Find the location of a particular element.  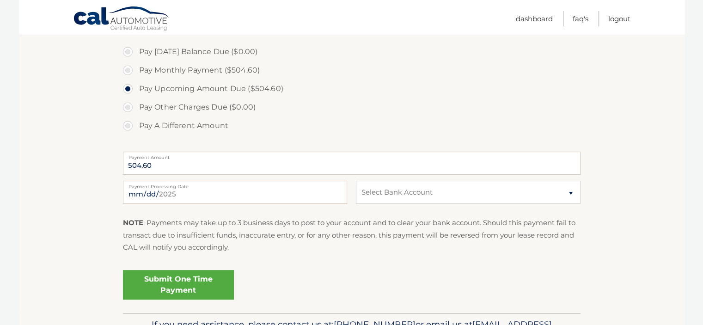

label: Payment Processing Date is located at coordinates (235, 184).